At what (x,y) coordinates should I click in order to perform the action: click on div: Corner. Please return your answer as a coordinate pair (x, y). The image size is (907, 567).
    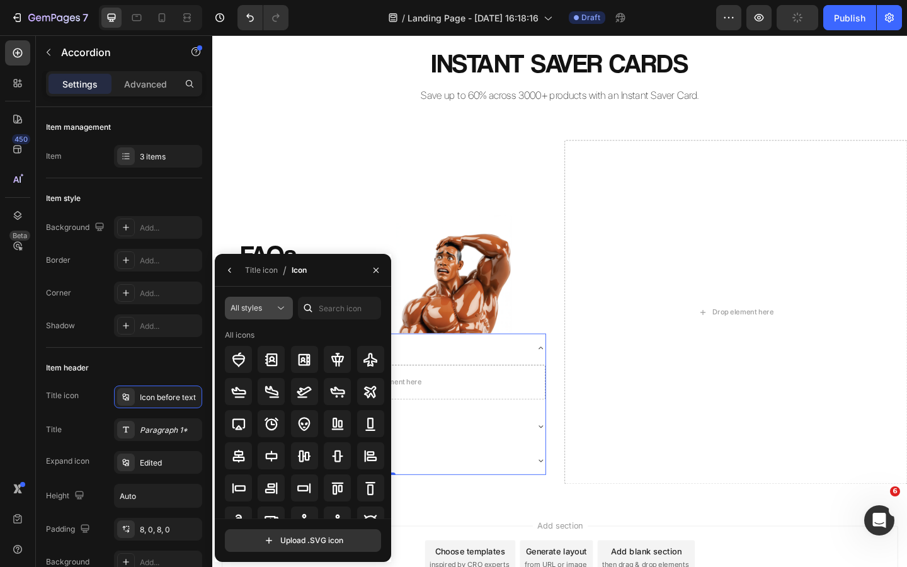
    Looking at the image, I should click on (59, 293).